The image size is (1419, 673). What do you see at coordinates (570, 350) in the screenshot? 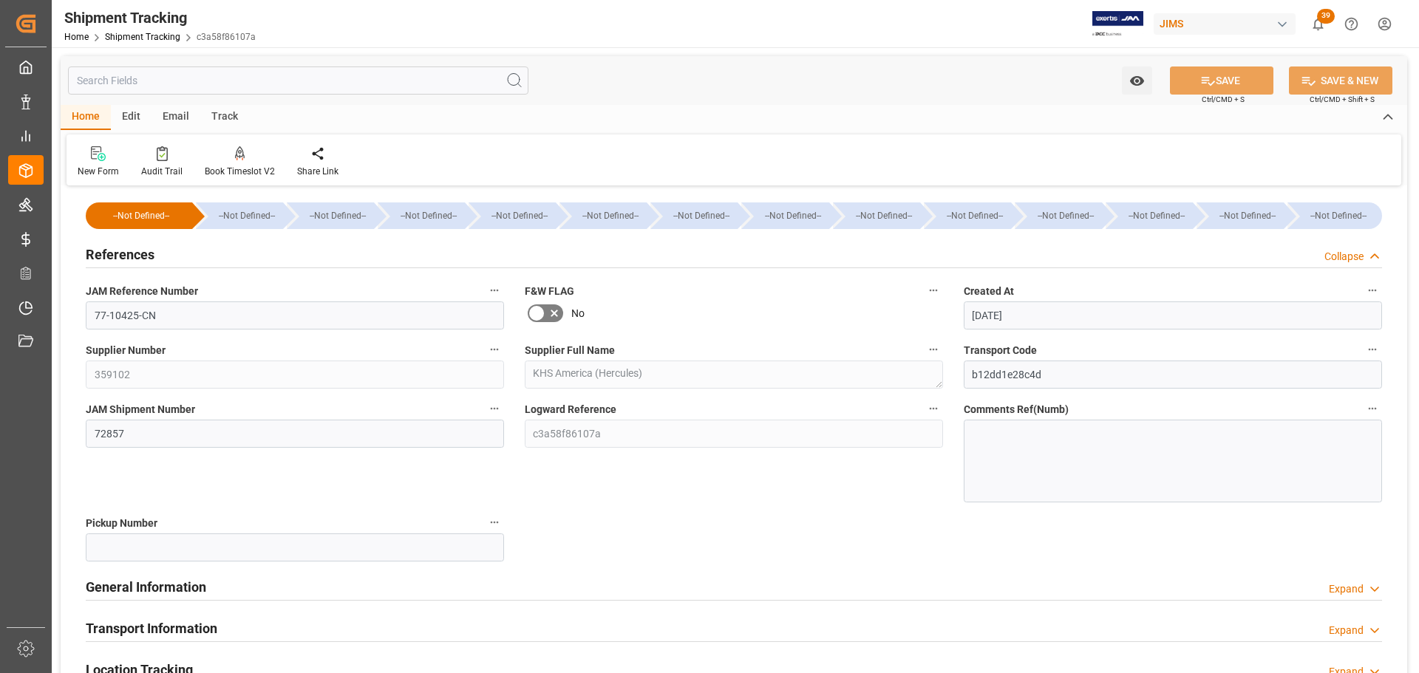
I see `span: Supplier Full Name` at bounding box center [570, 350].